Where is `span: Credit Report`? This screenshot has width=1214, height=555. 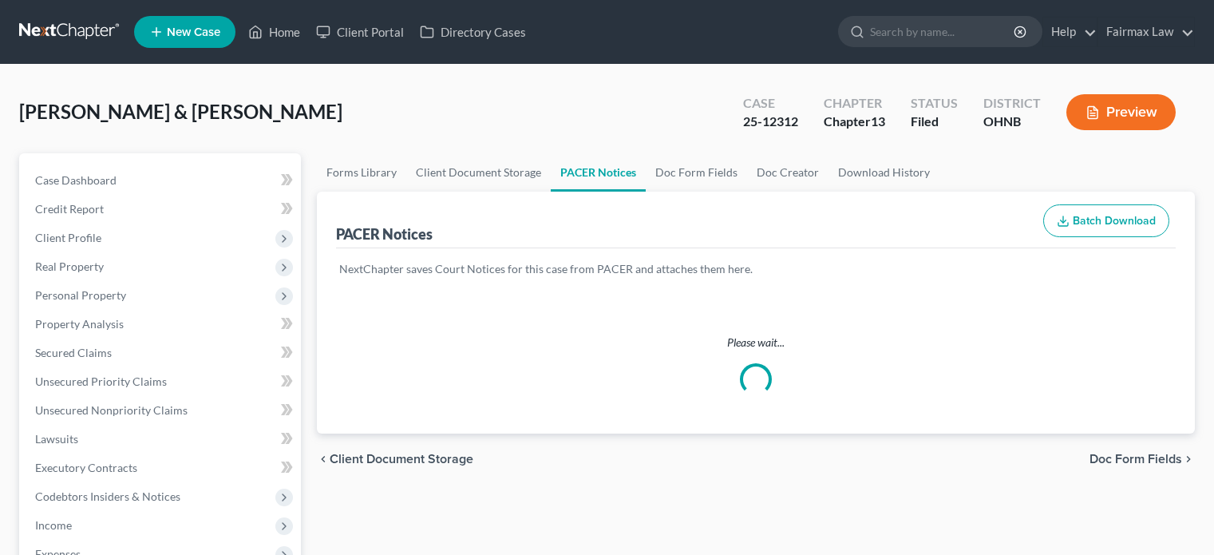 span: Credit Report is located at coordinates (69, 208).